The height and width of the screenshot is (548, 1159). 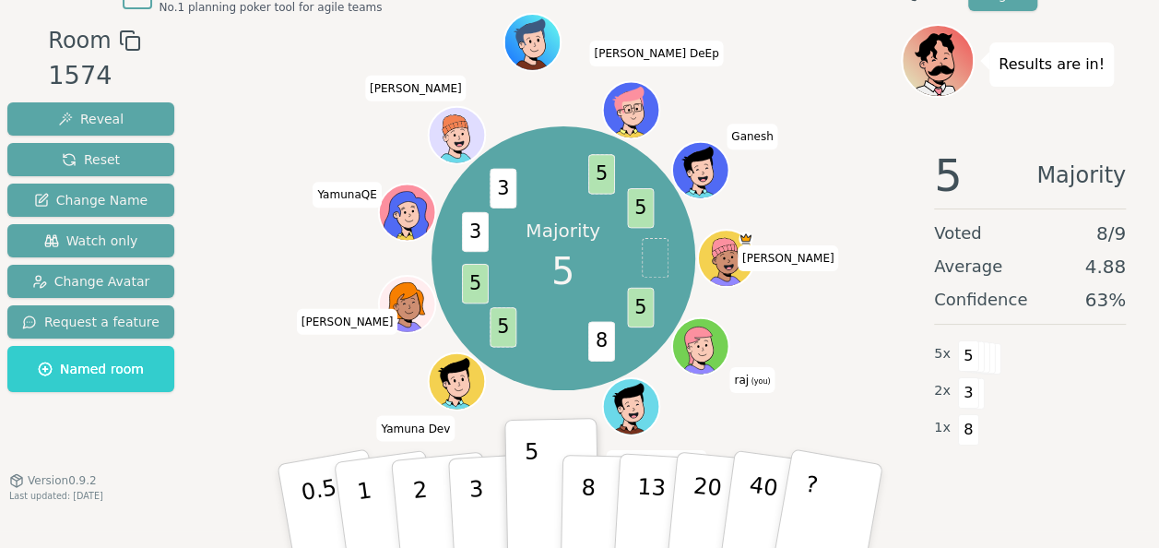 What do you see at coordinates (90, 322) in the screenshot?
I see `span: Request a feature` at bounding box center [90, 322].